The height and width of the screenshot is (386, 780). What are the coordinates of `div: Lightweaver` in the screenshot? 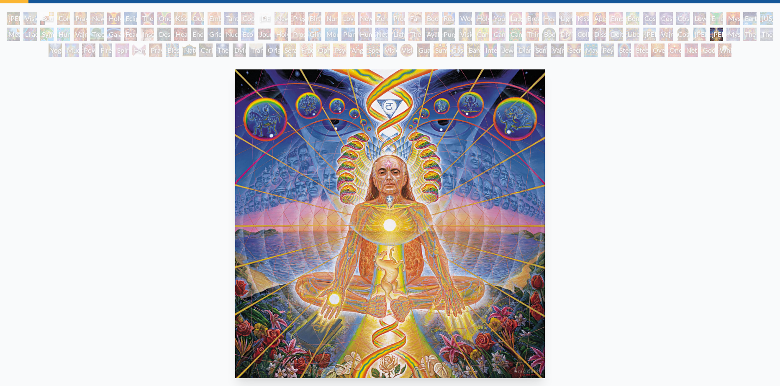 It's located at (566, 18).